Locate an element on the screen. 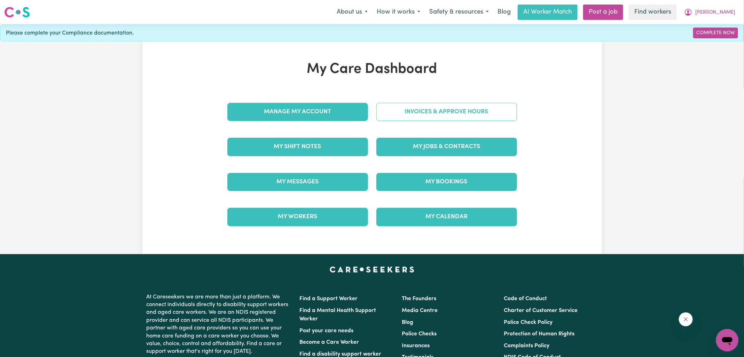 The width and height of the screenshot is (744, 357). a: Post your care needs is located at coordinates (327, 331).